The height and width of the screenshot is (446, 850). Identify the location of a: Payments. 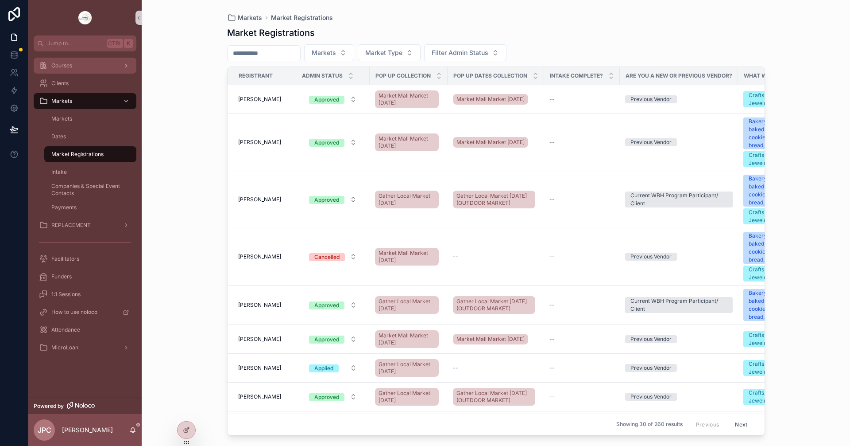
(90, 207).